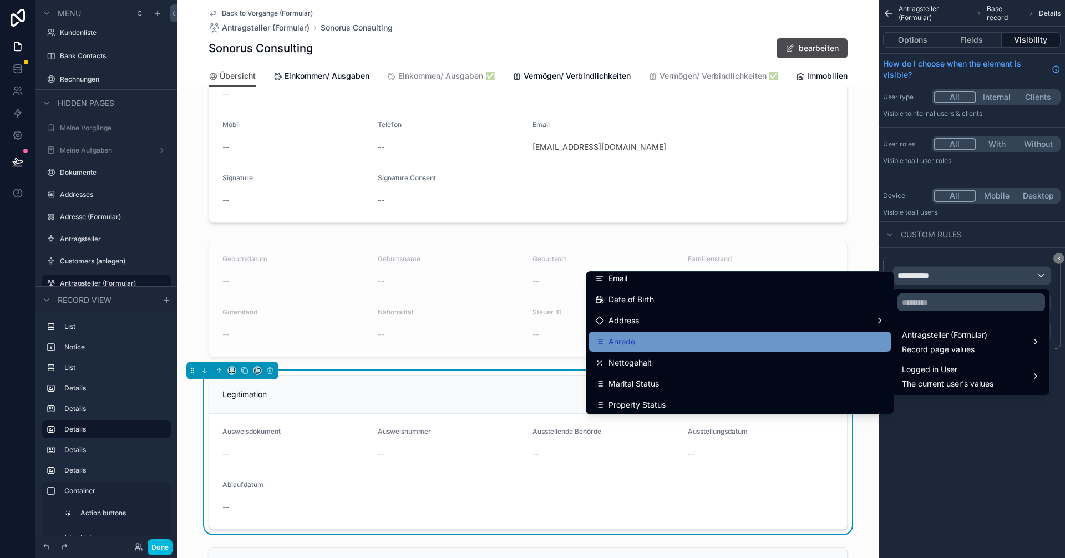 Image resolution: width=1065 pixels, height=558 pixels. I want to click on span: Vermögen/ Verbindlichkeiten, so click(577, 76).